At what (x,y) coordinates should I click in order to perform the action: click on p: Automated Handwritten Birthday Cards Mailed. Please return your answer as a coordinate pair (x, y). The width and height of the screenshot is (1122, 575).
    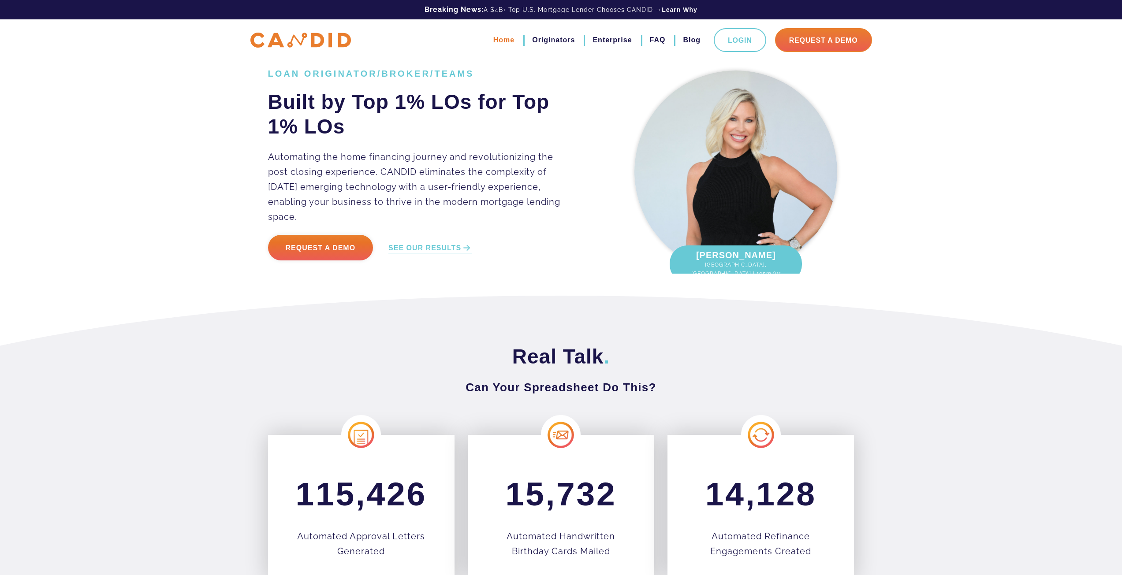
    Looking at the image, I should click on (561, 544).